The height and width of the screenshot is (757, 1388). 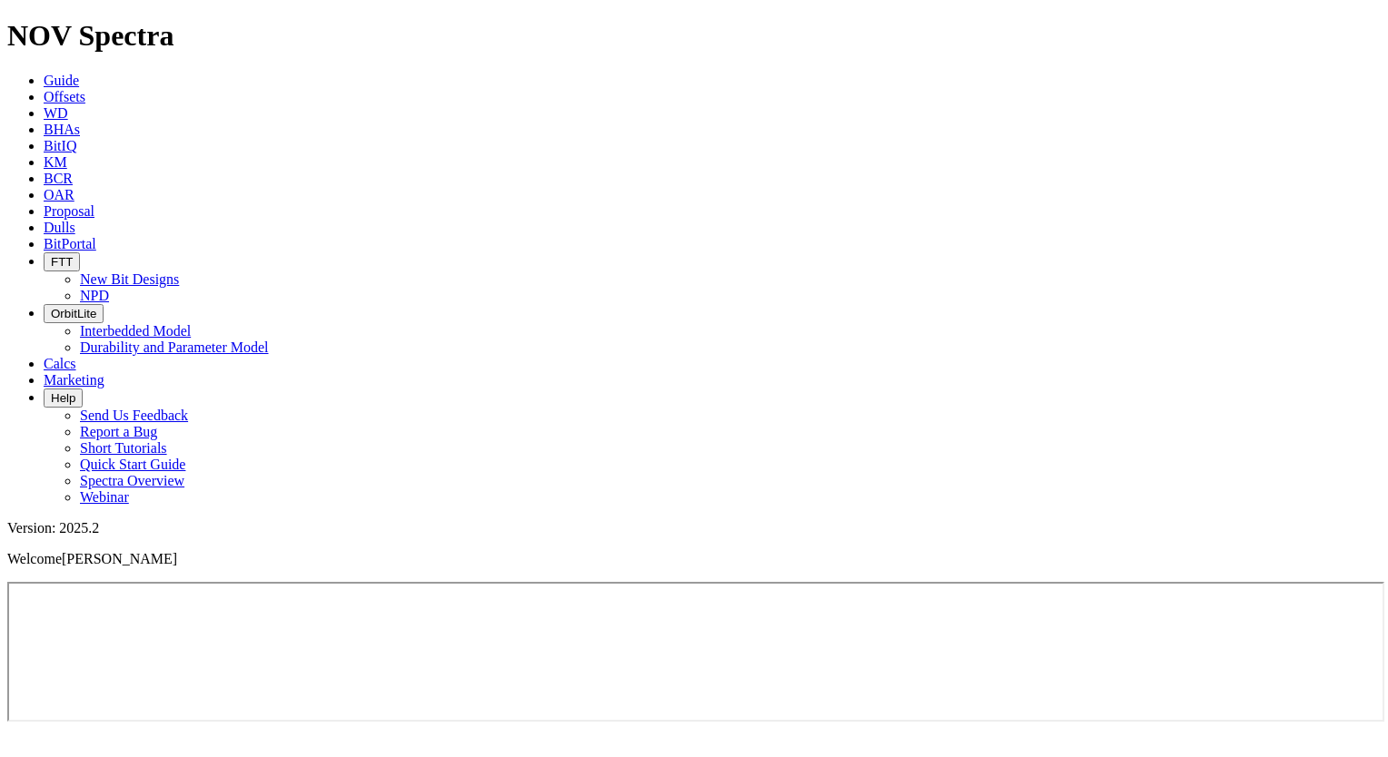 What do you see at coordinates (62, 262) in the screenshot?
I see `span: FTT` at bounding box center [62, 262].